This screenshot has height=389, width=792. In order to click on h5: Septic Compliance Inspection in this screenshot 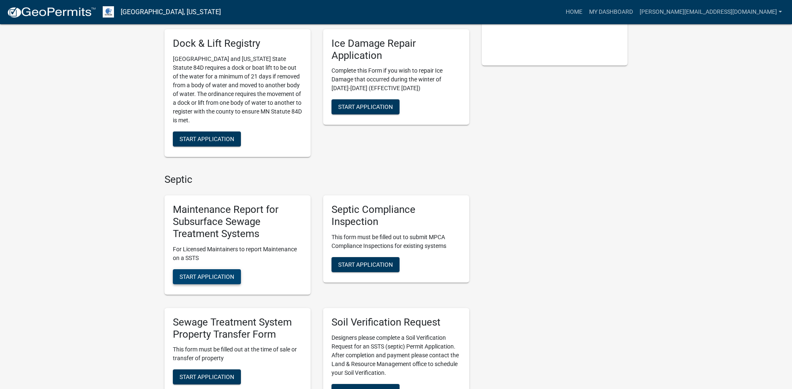, I will do `click(396, 216)`.